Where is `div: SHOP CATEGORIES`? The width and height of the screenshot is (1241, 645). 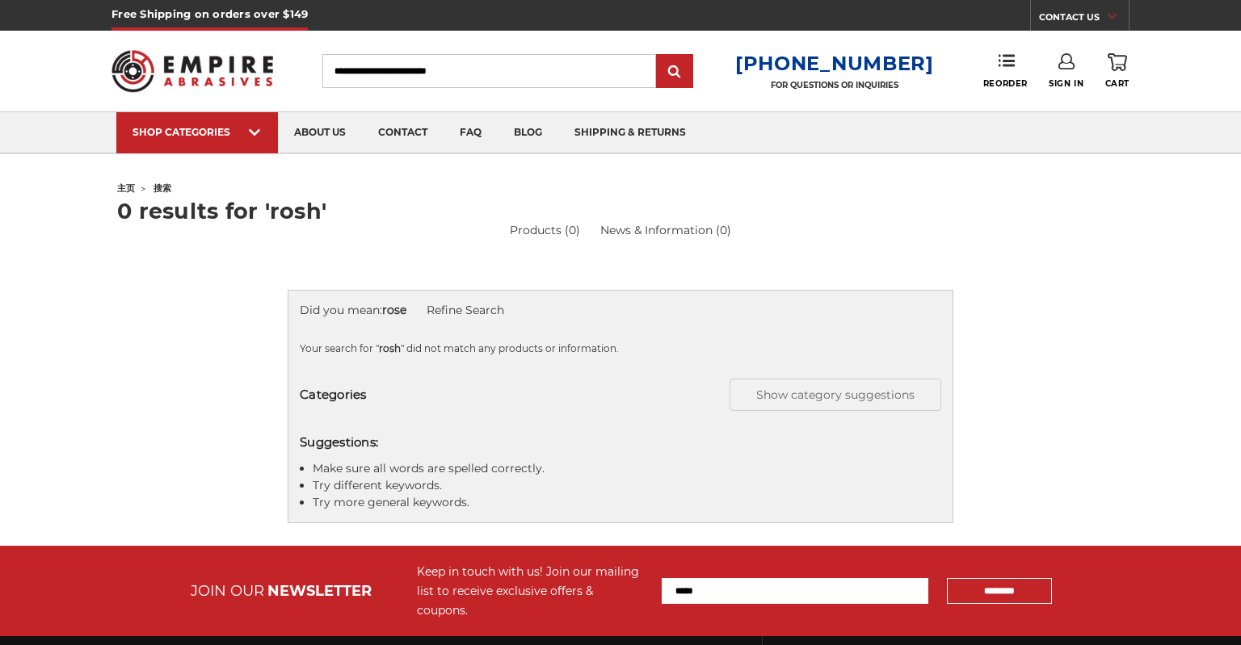 div: SHOP CATEGORIES is located at coordinates (197, 132).